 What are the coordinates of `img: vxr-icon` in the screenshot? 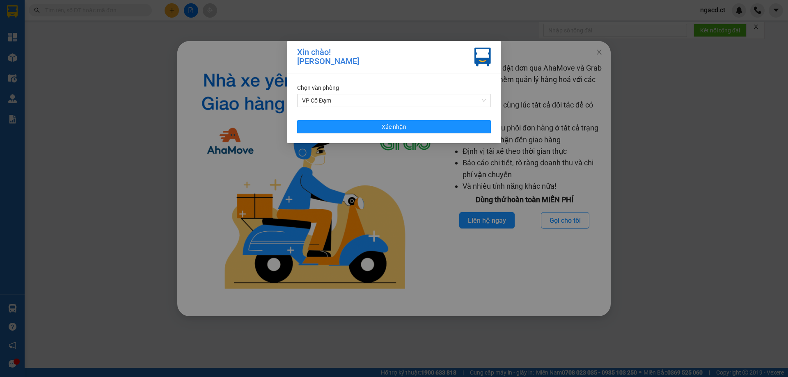 It's located at (482, 57).